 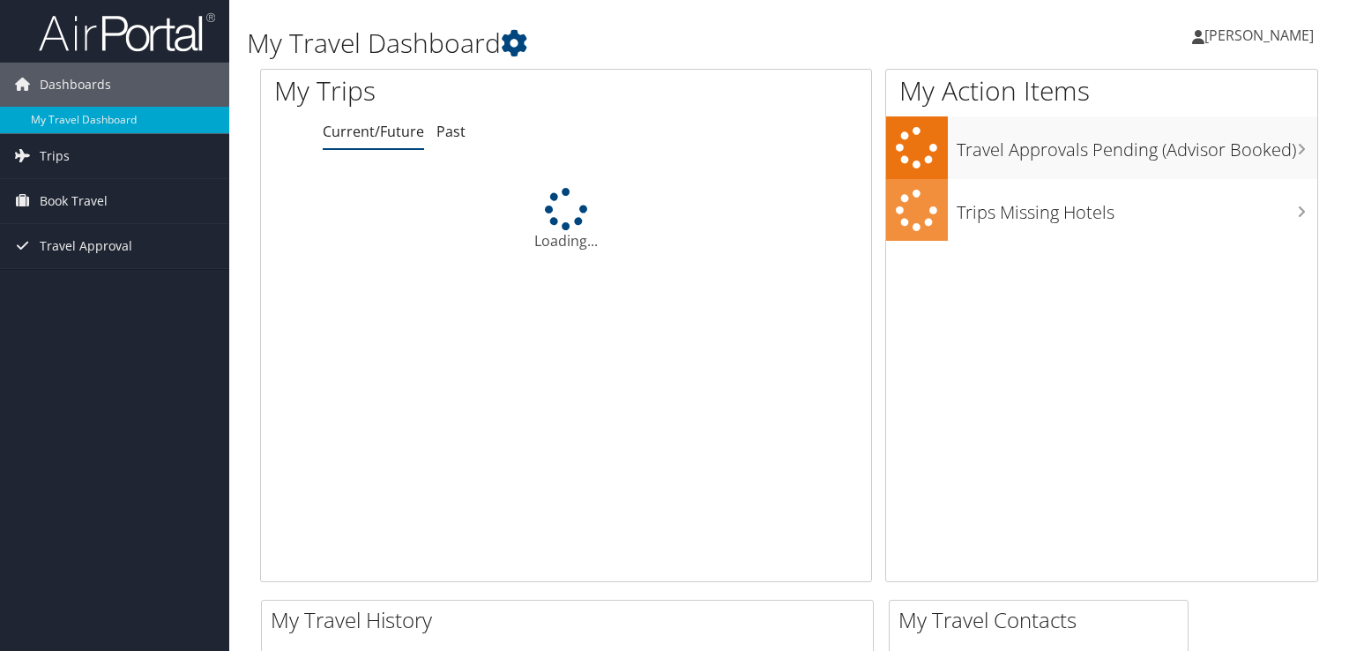 I want to click on span: Dashboards, so click(x=75, y=85).